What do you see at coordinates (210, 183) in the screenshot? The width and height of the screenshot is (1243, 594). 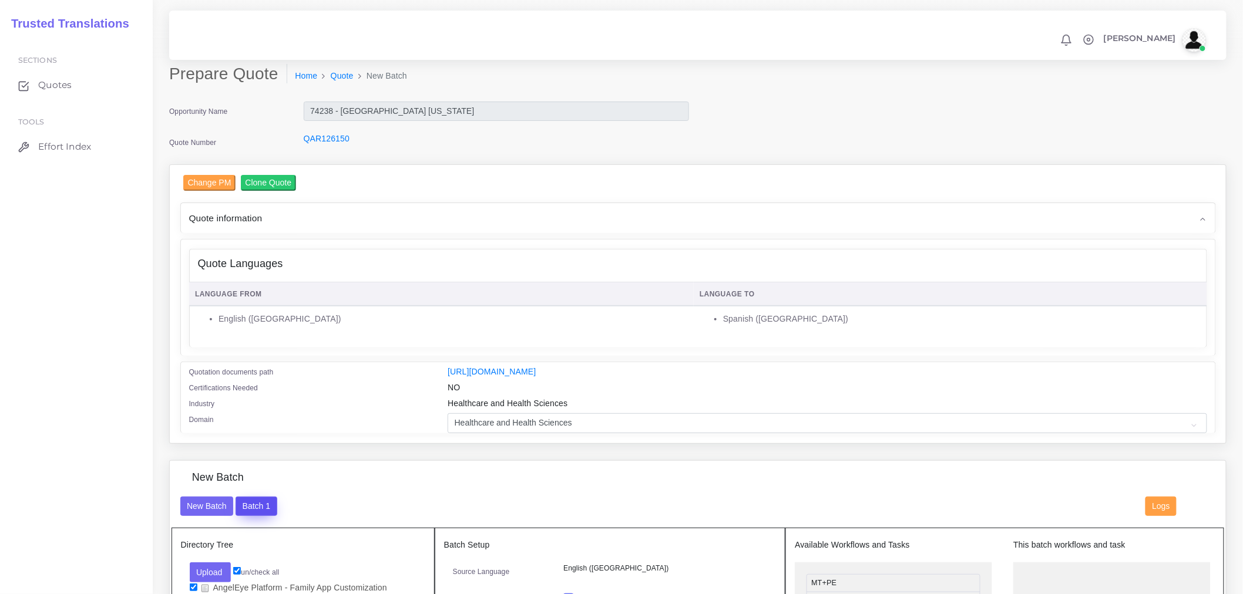 I see `input: Change PM` at bounding box center [210, 183].